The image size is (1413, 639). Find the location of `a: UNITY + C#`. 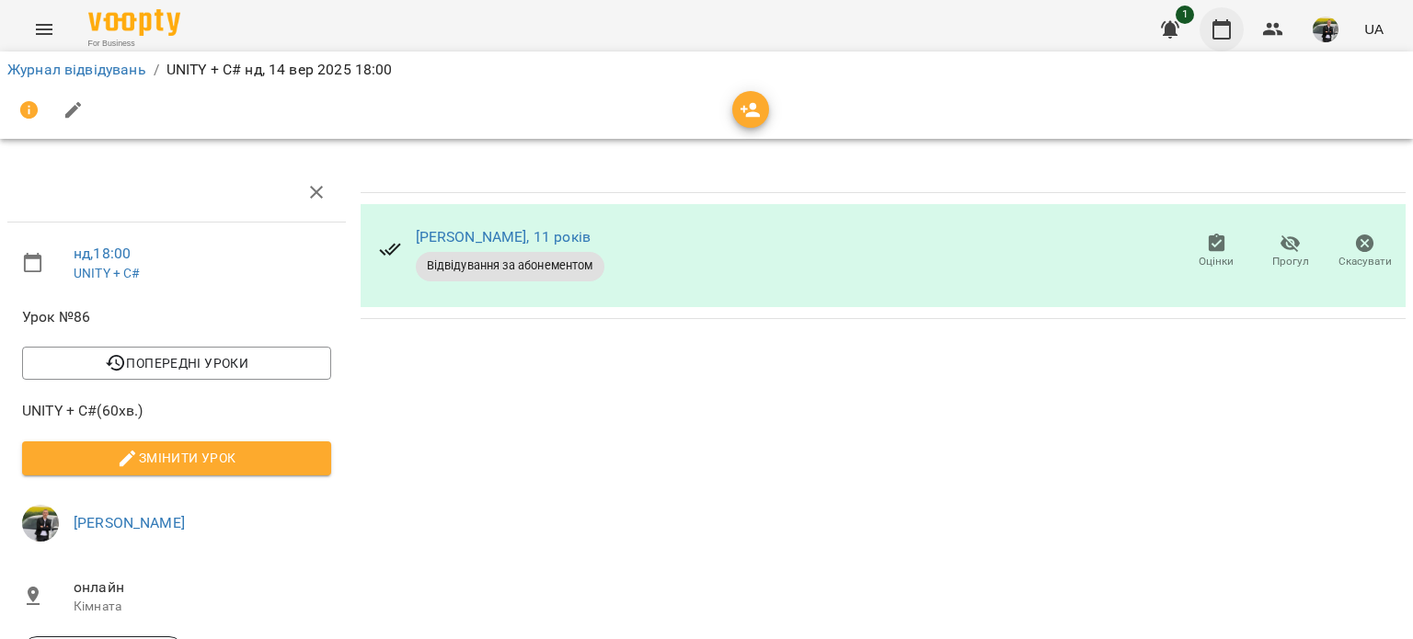

a: UNITY + C# is located at coordinates (106, 273).